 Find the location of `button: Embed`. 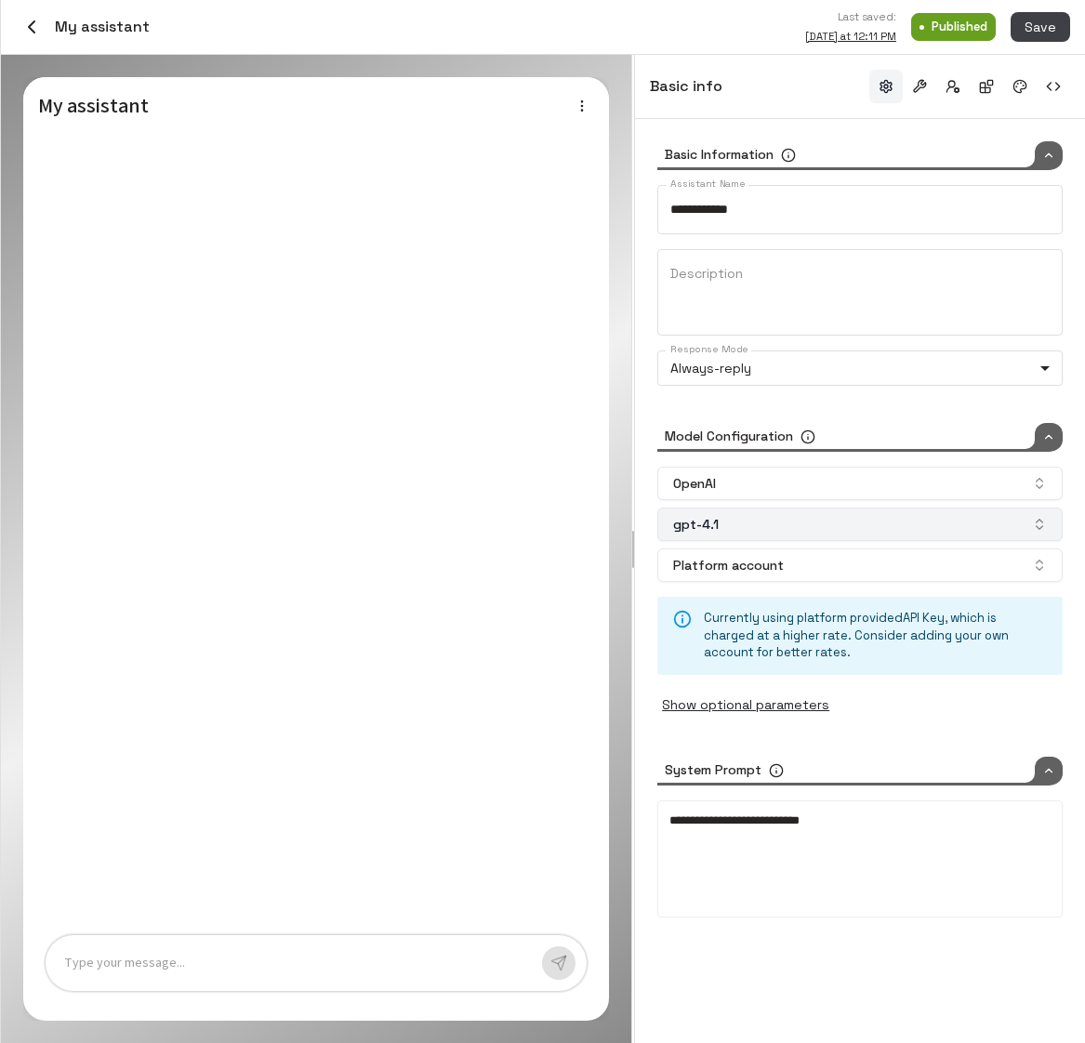

button: Embed is located at coordinates (1053, 86).